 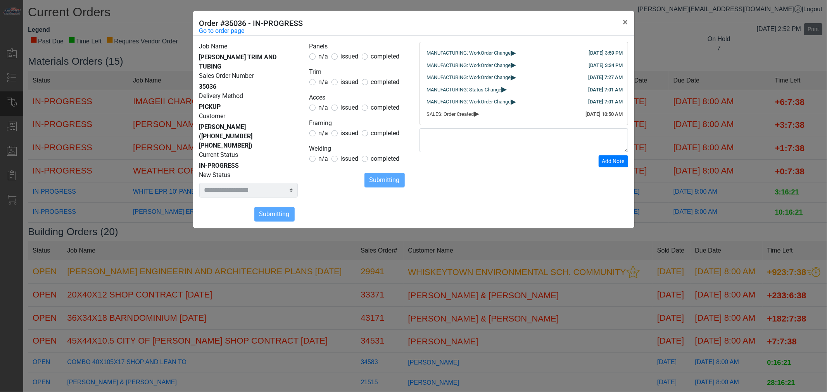 What do you see at coordinates (221, 96) in the screenshot?
I see `label: Delivery Method` at bounding box center [221, 96].